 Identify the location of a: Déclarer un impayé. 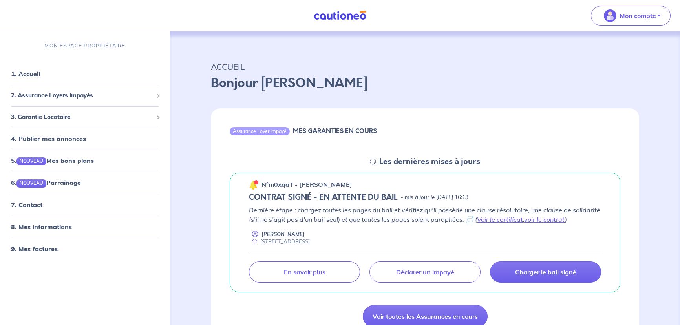
(425, 272).